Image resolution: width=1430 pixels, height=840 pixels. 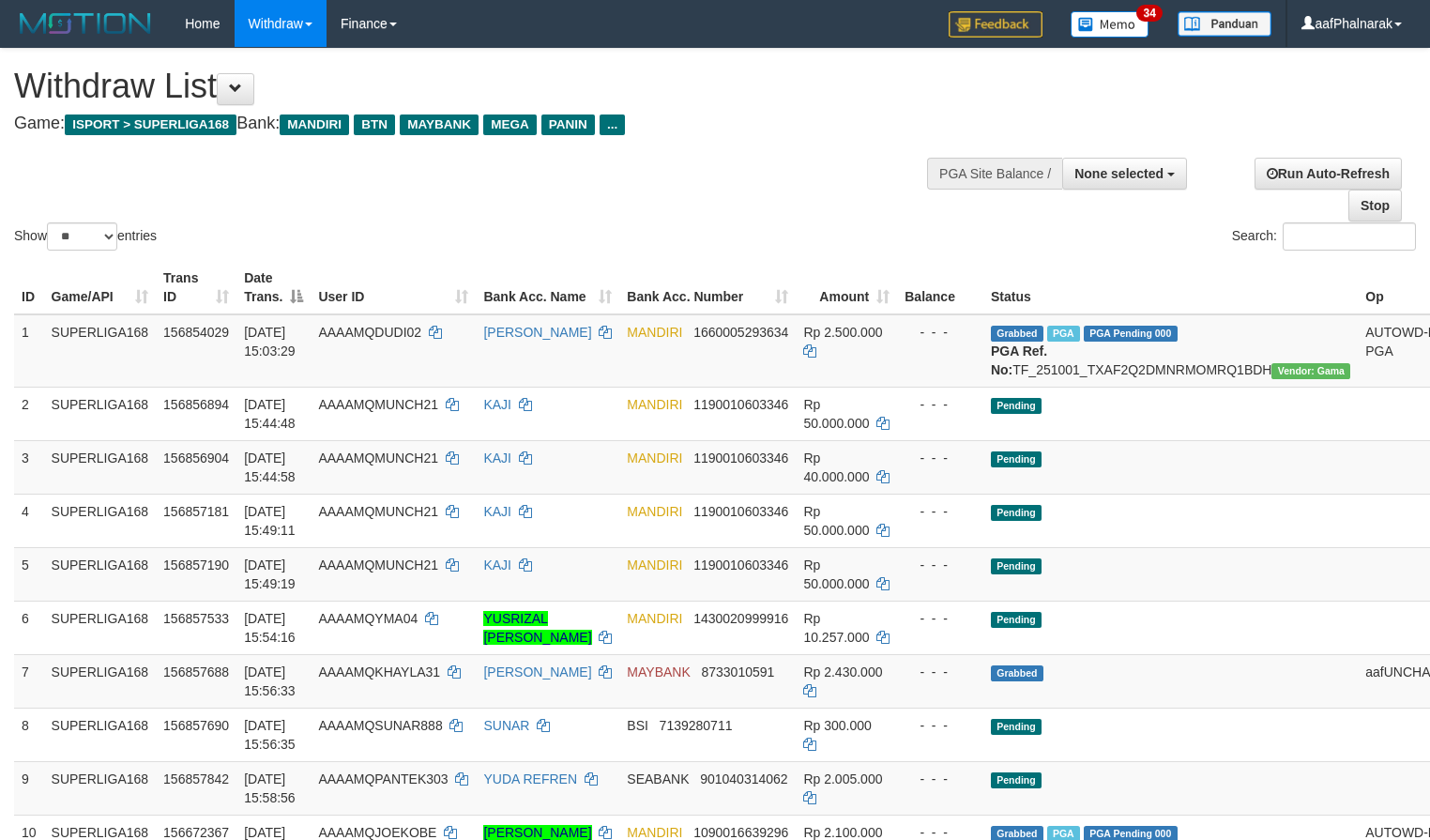 I want to click on th: ID, so click(x=29, y=287).